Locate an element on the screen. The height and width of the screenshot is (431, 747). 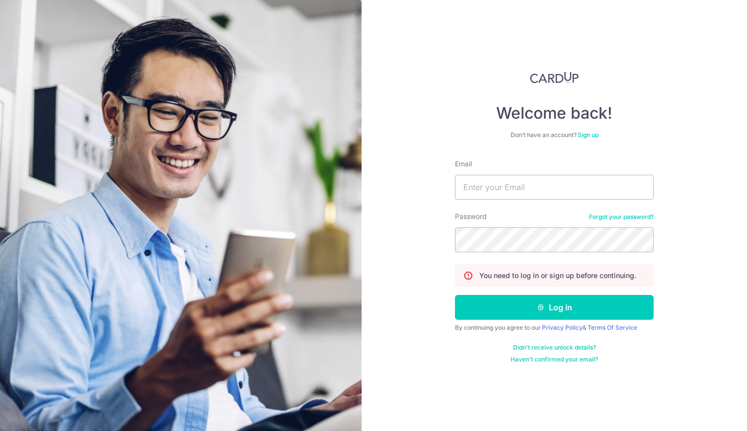
div: By continuing you agree to our & is located at coordinates (554, 328).